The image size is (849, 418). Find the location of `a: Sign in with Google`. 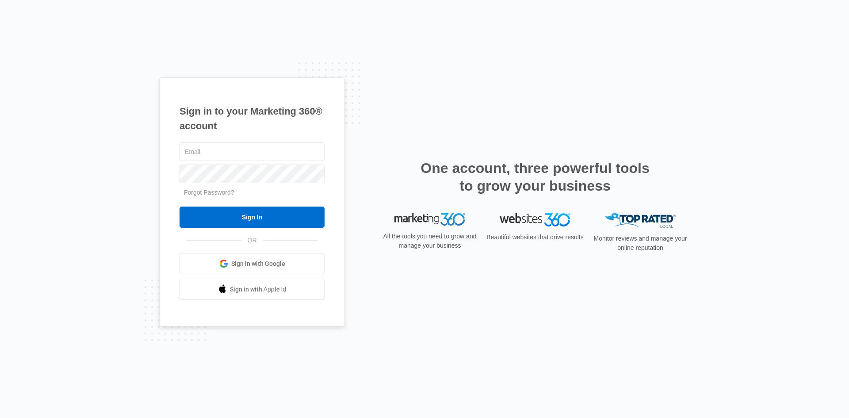

a: Sign in with Google is located at coordinates (252, 263).